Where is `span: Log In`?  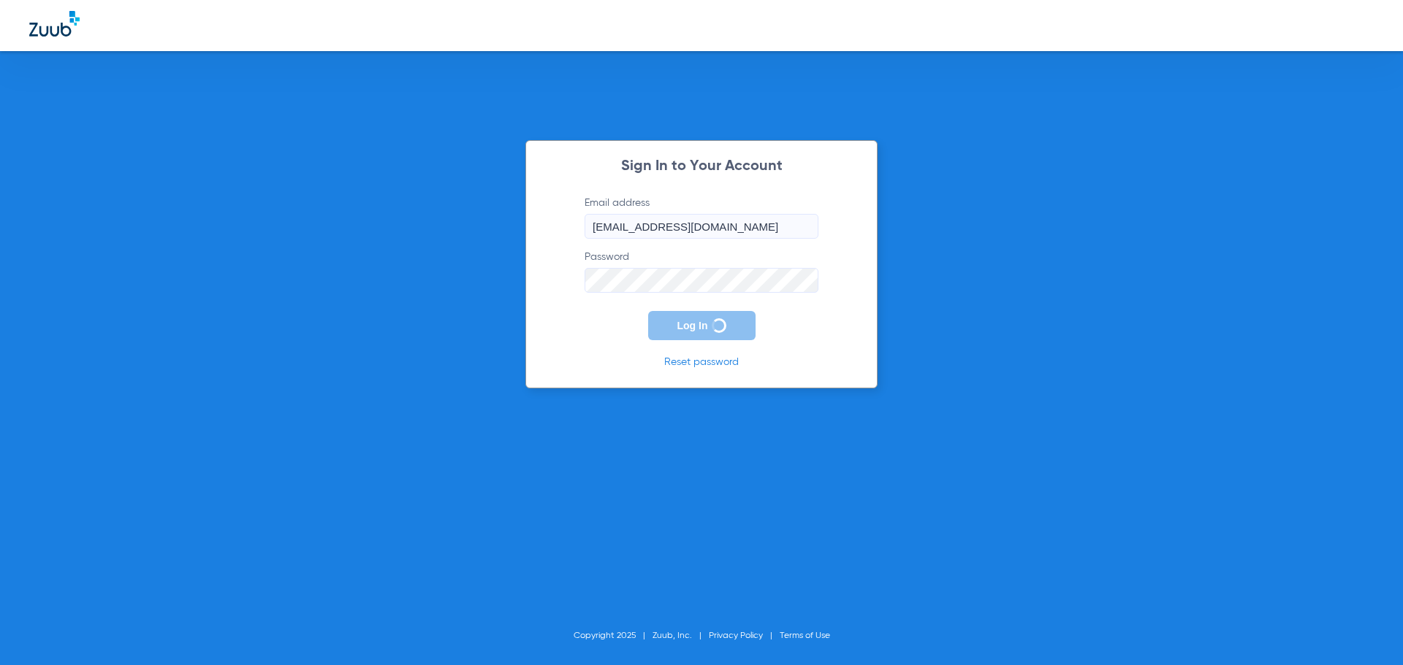 span: Log In is located at coordinates (693, 326).